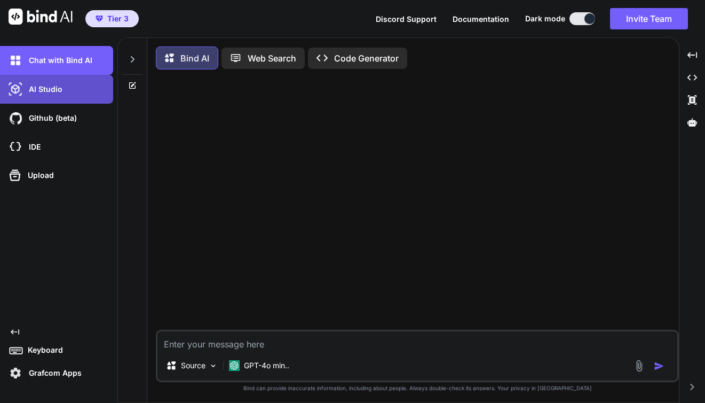 The image size is (705, 403). Describe the element at coordinates (195, 58) in the screenshot. I see `p: Bind AI` at that location.